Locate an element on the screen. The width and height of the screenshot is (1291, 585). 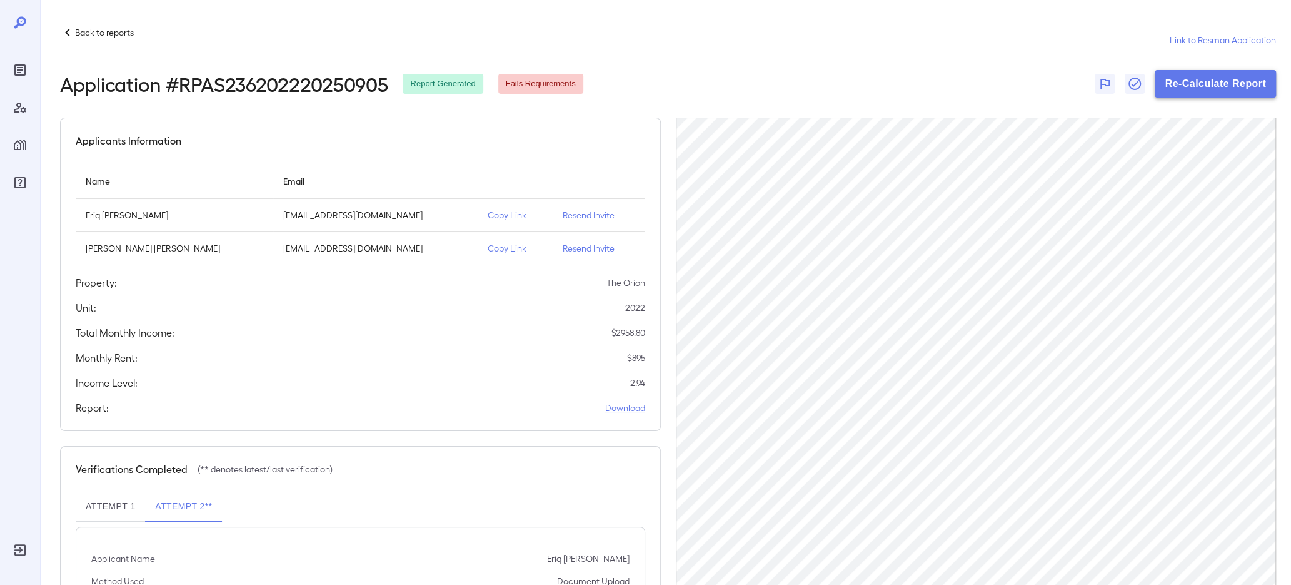
h5: Verifications Completed is located at coordinates (131, 469).